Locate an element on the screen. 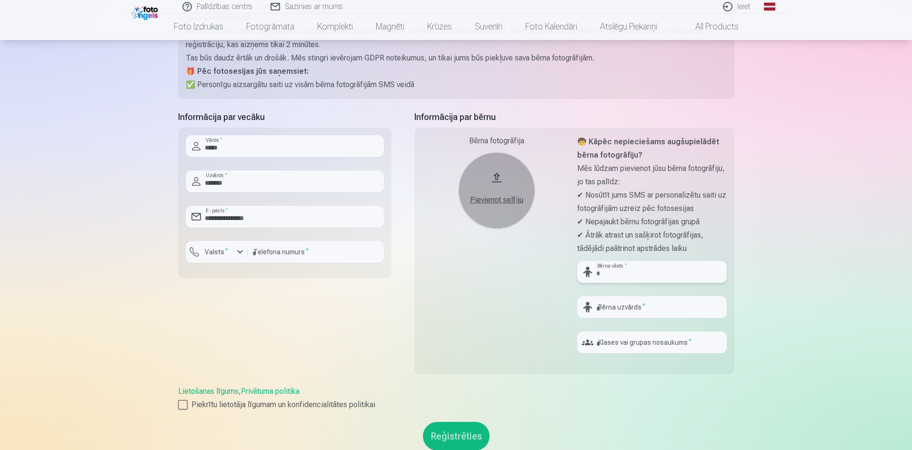  a: Foto kalendāri is located at coordinates (551, 27).